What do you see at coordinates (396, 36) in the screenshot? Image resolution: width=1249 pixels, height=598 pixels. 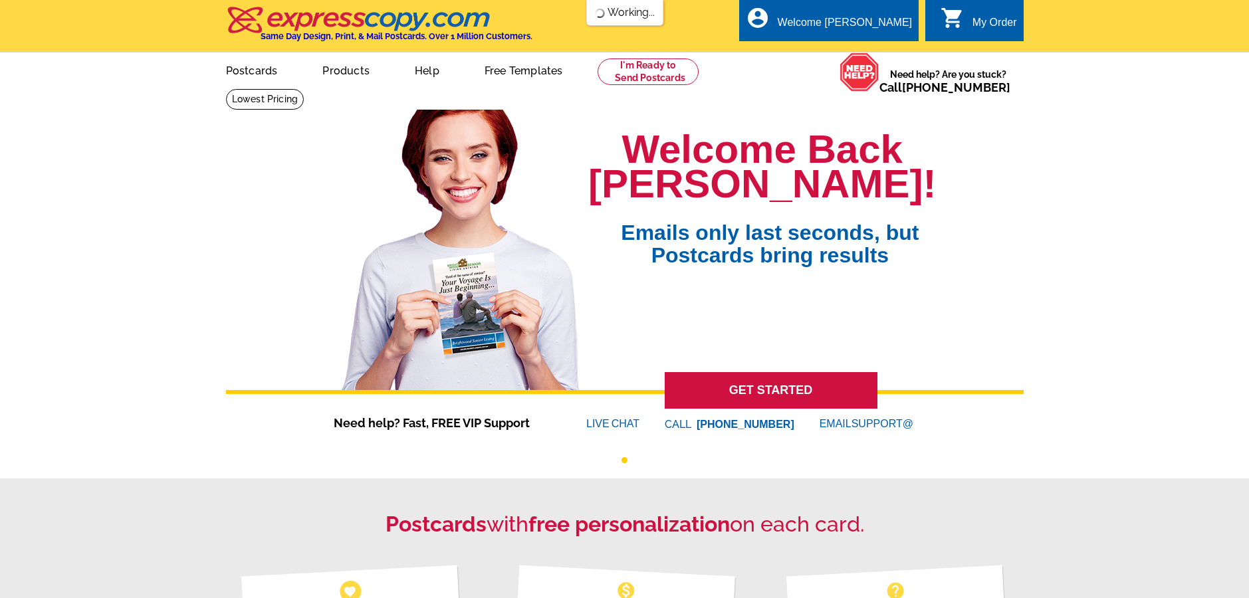 I see `h4: Same Day Design, Print, & Mail Postcards. Over 1 Million Customers.` at bounding box center [396, 36].